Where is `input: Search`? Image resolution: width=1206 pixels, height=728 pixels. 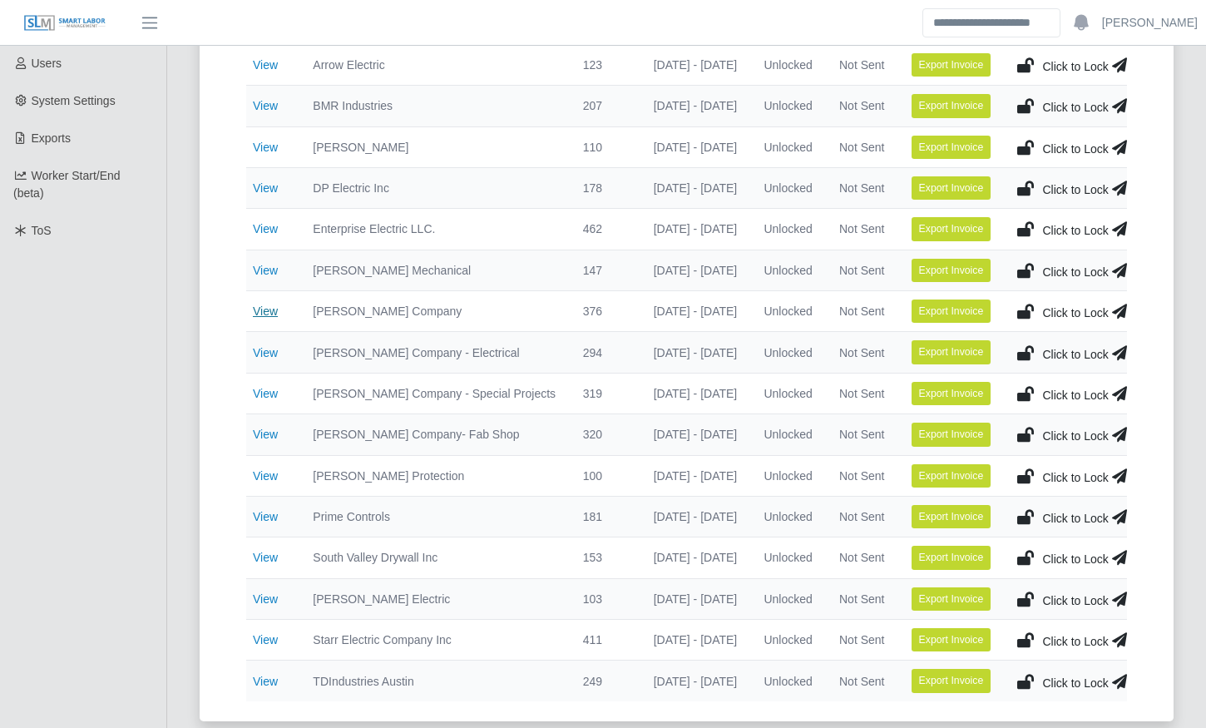 input: Search is located at coordinates (991, 22).